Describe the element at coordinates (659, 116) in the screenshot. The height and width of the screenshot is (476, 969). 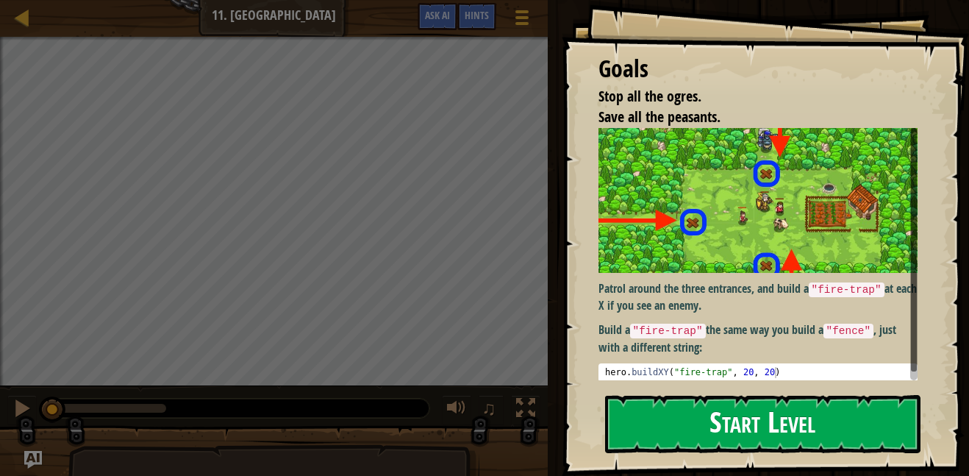
I see `span: Save all the peasants.` at that location.